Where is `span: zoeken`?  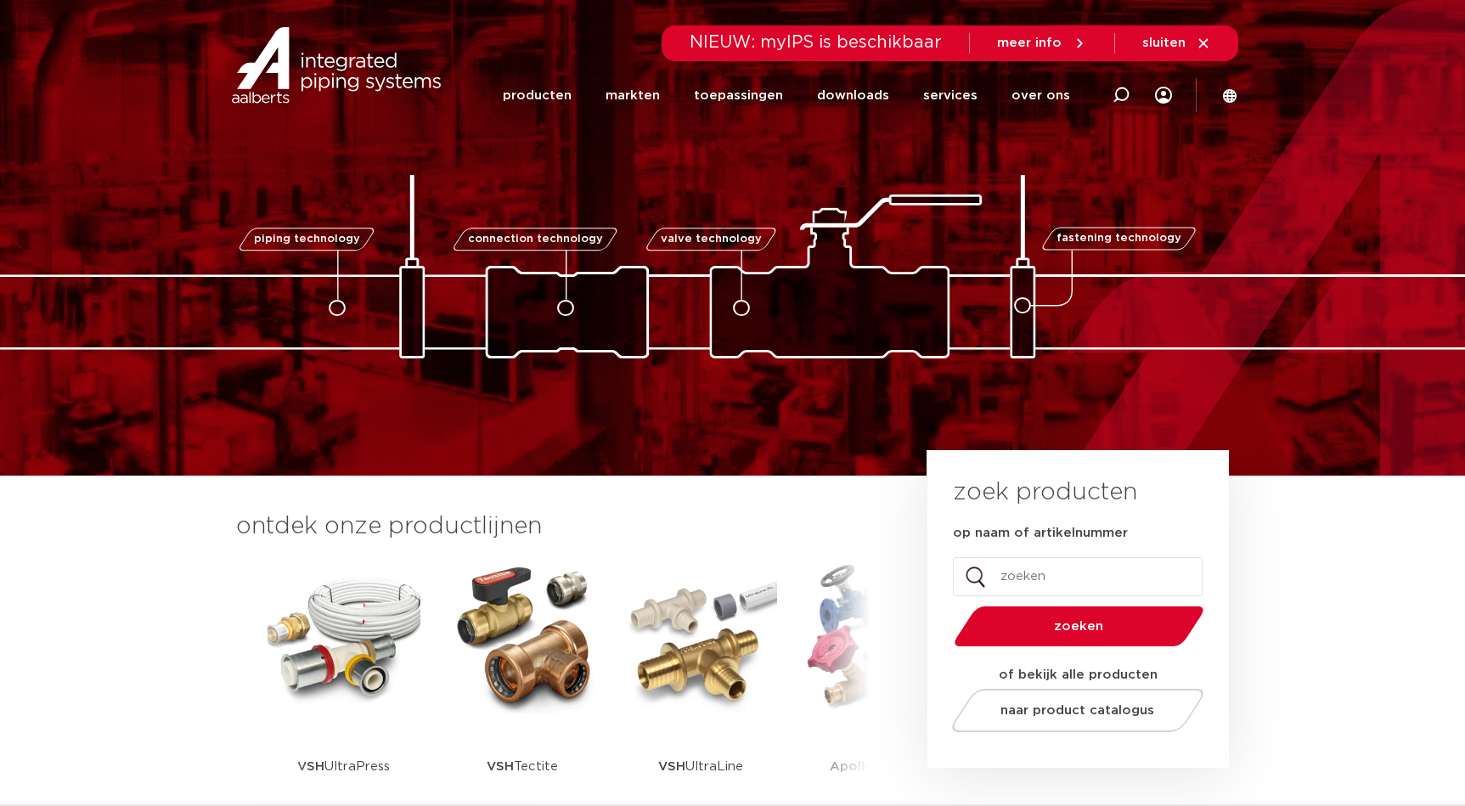 span: zoeken is located at coordinates (1078, 626).